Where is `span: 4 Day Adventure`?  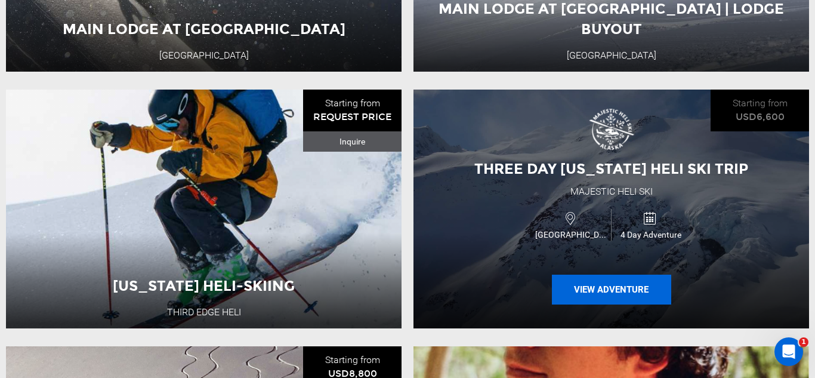
span: 4 Day Adventure is located at coordinates (651, 235).